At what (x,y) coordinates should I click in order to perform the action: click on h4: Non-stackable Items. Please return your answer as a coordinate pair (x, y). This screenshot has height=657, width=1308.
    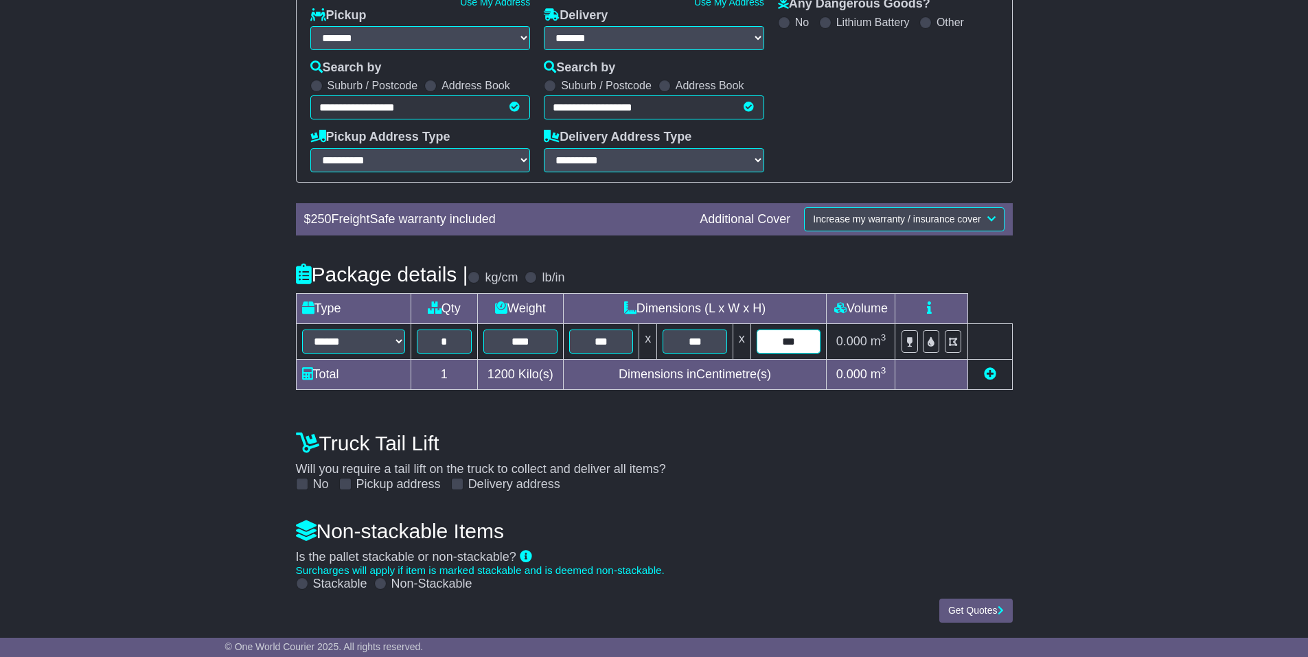
    Looking at the image, I should click on (654, 531).